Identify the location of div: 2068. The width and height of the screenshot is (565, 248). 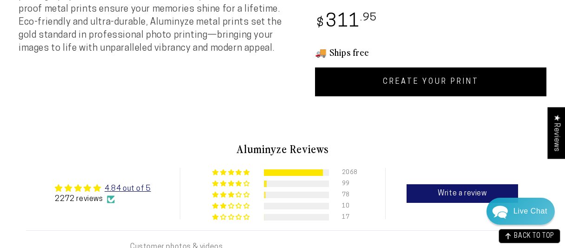
(348, 172).